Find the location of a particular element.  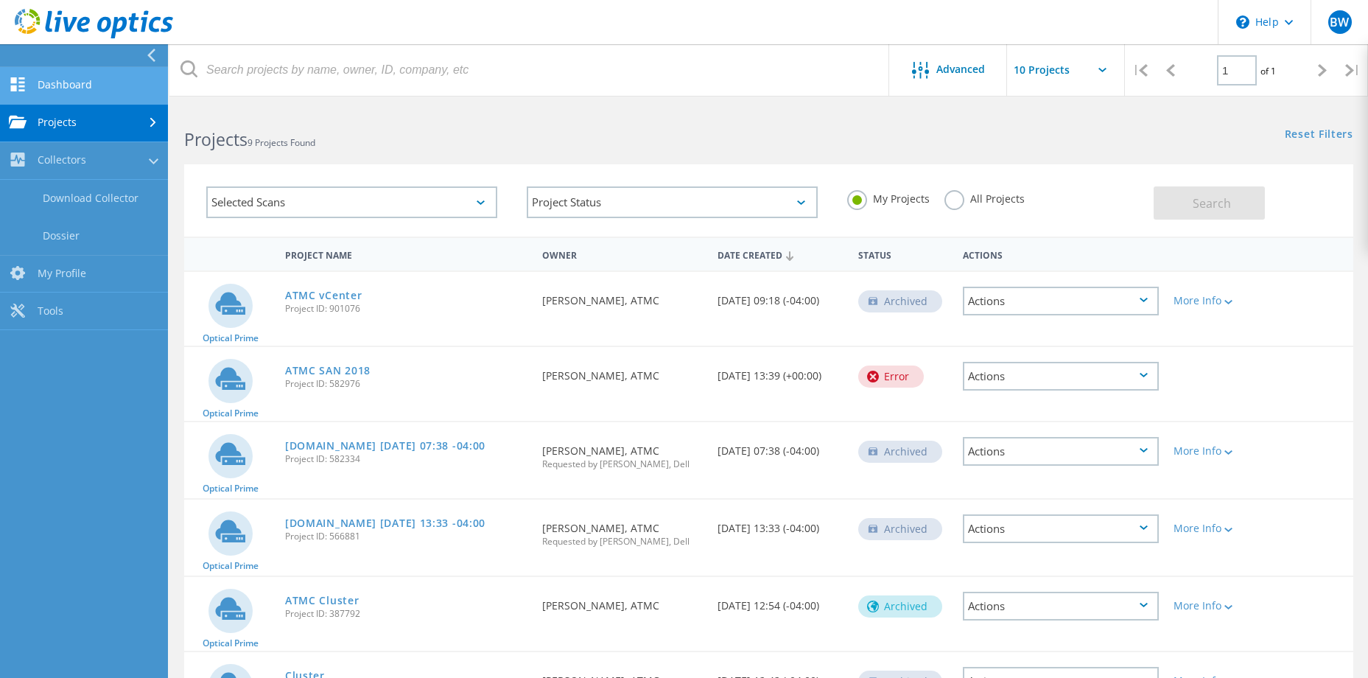

span: 9 Projects Found is located at coordinates (281, 142).